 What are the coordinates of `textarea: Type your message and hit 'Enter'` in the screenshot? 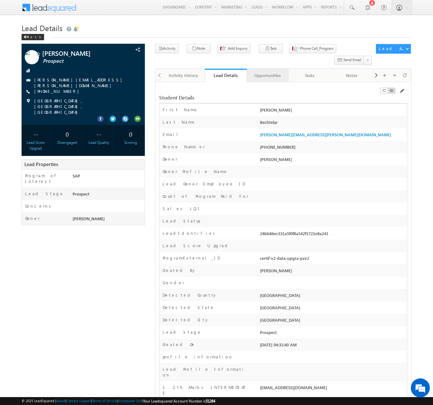 It's located at (62, 124).